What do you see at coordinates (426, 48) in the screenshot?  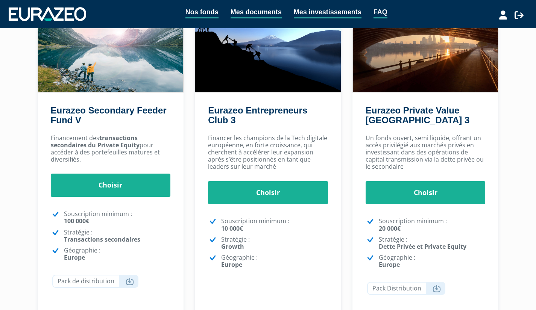 I see `img: Eurazeo Private Value Europe 3` at bounding box center [426, 48].